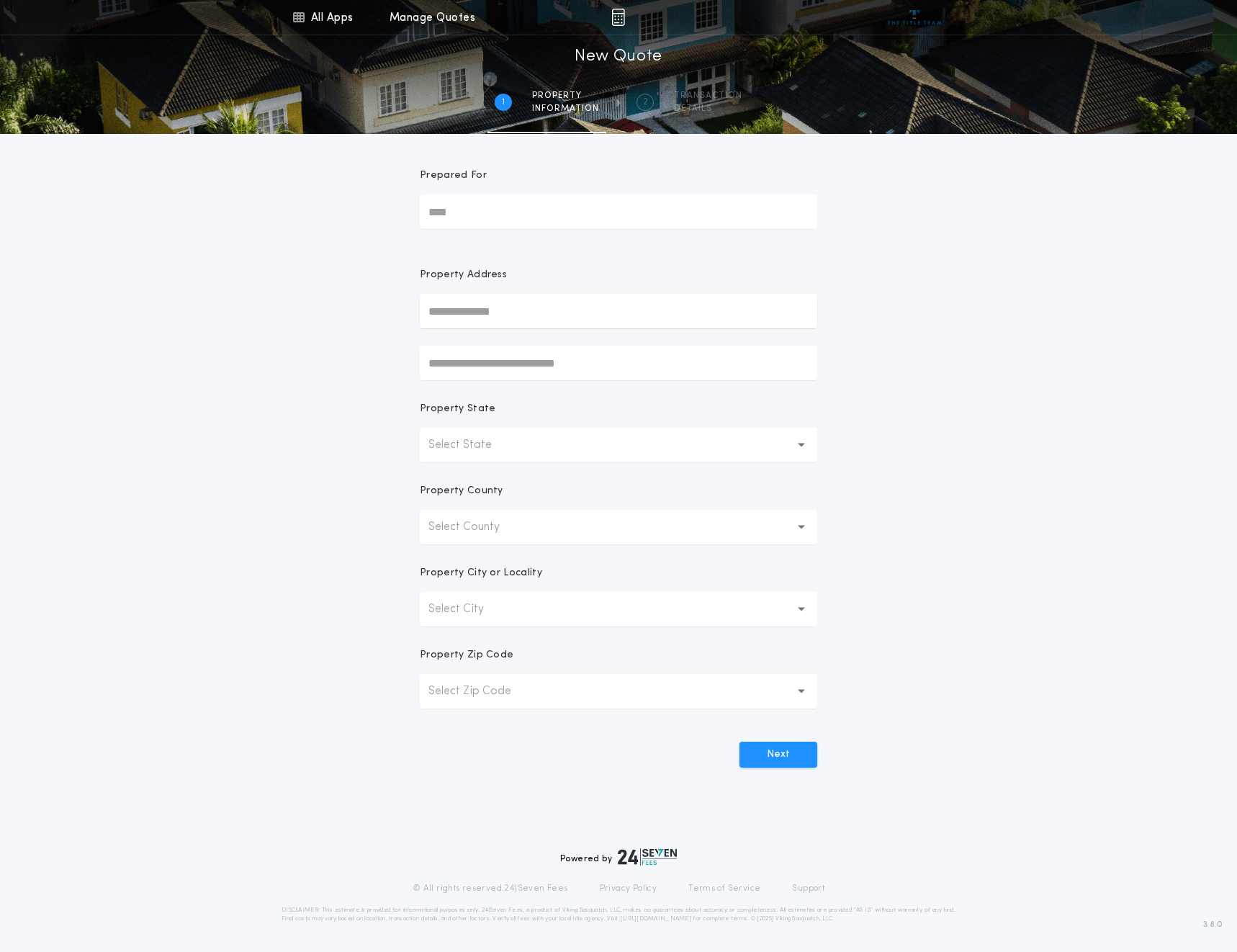  I want to click on span: details, so click(707, 109).